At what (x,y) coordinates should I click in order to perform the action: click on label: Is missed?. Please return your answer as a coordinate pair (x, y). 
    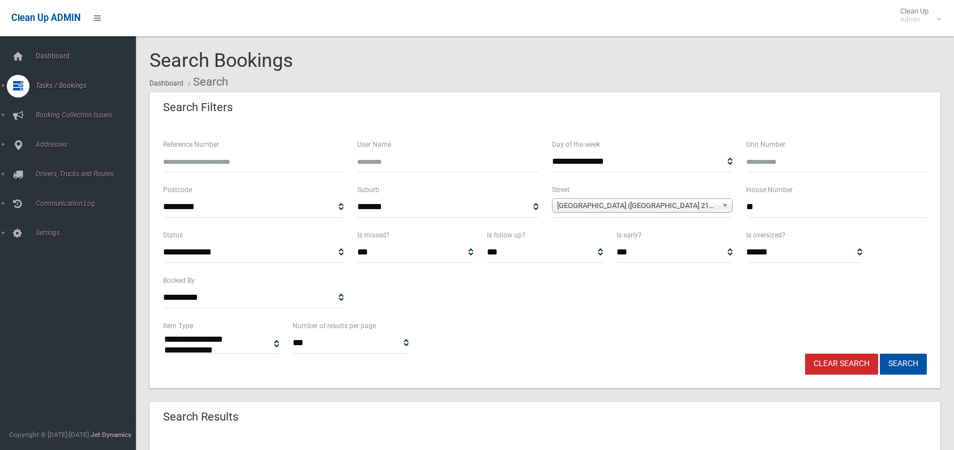
    Looking at the image, I should click on (373, 235).